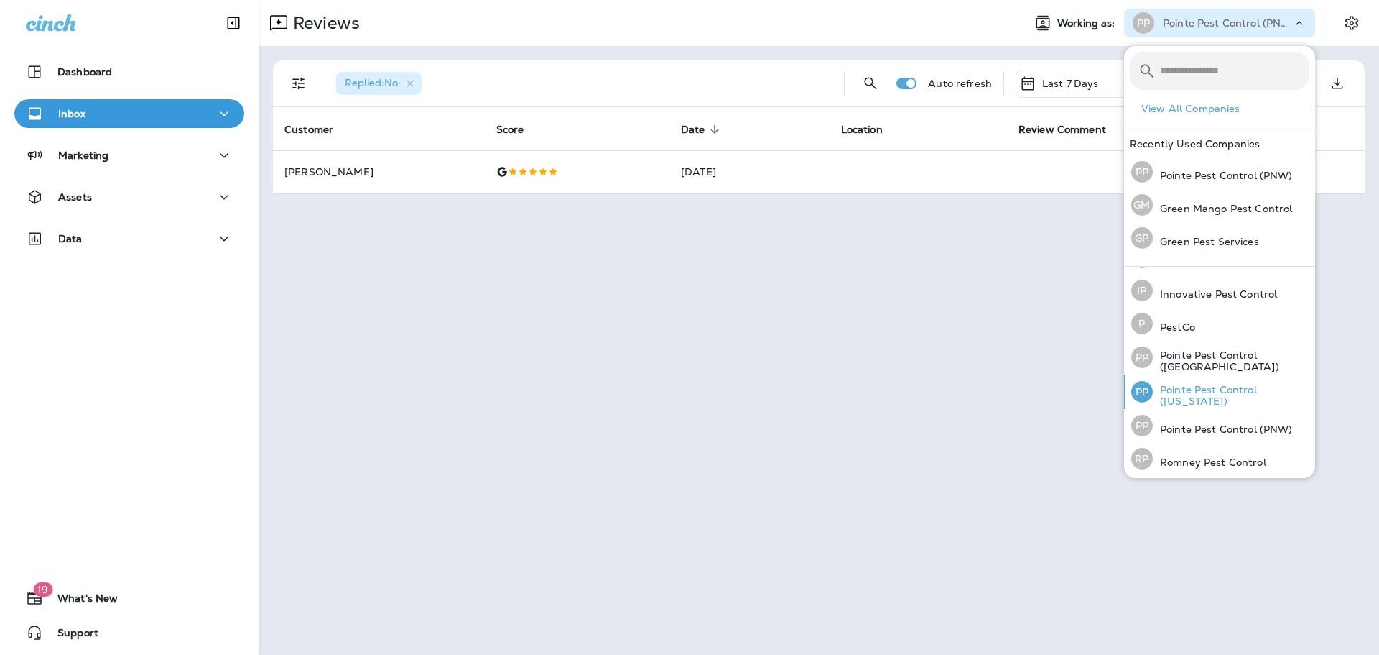  I want to click on div: IP, so click(1142, 290).